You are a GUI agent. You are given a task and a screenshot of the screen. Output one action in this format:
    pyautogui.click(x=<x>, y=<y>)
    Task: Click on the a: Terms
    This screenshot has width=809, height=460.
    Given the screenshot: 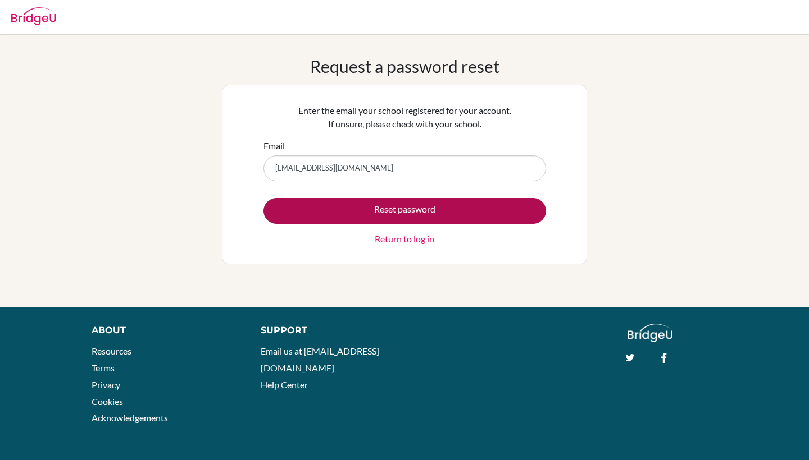 What is the action you would take?
    pyautogui.click(x=103, y=368)
    